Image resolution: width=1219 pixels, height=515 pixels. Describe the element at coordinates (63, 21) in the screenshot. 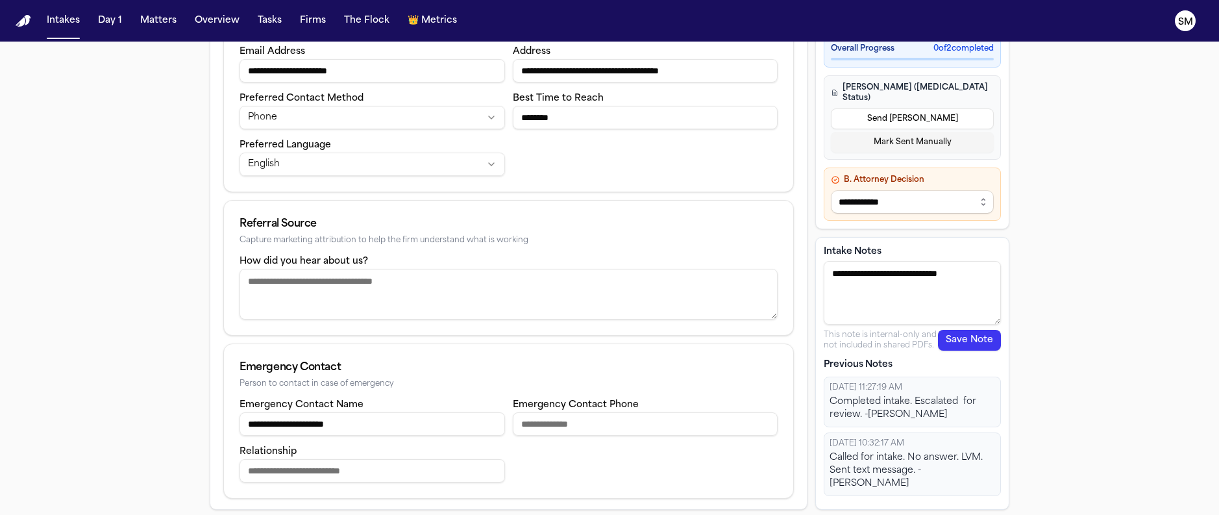

I see `button: Intakes` at that location.